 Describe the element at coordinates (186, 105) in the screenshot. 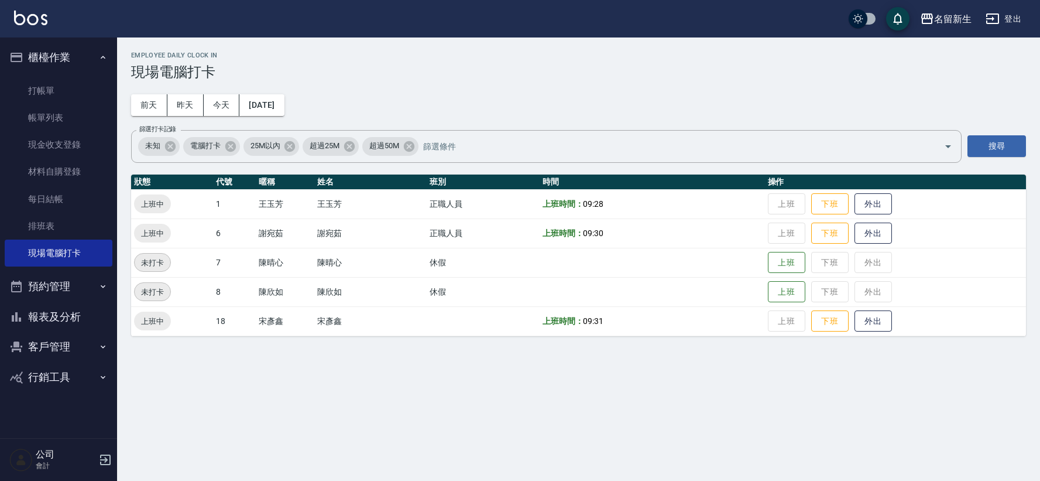

I see `button: 昨天` at that location.